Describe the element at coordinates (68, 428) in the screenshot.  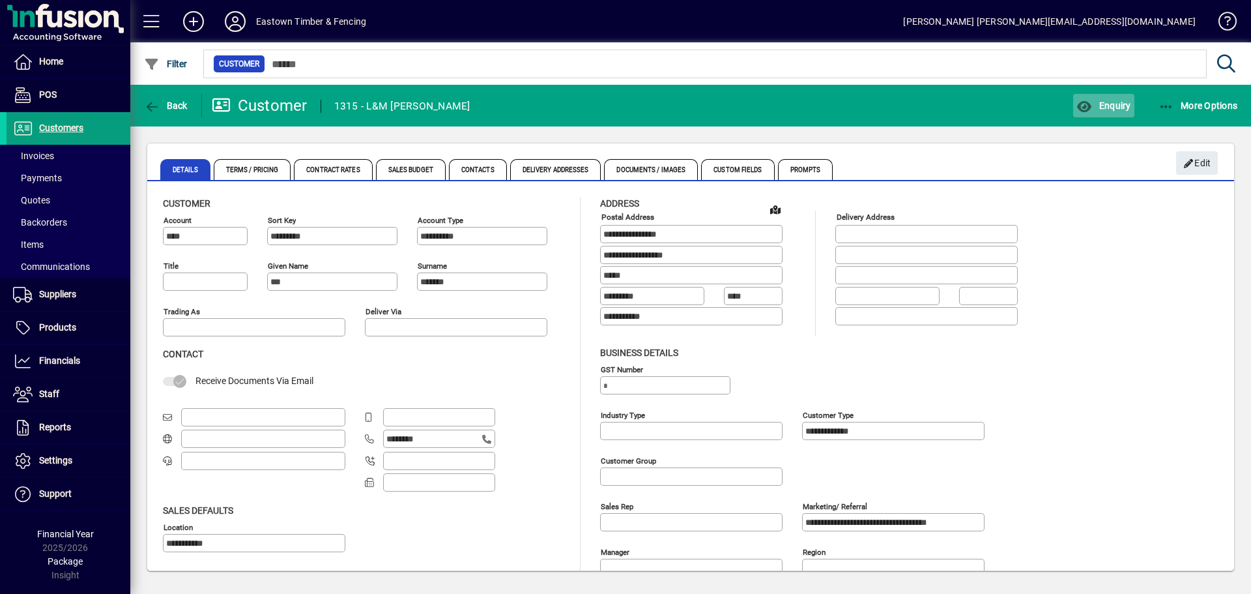
I see `a: Reports` at that location.